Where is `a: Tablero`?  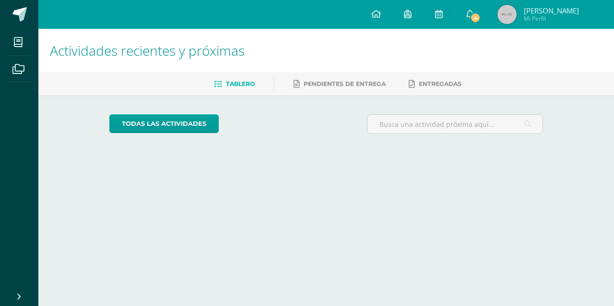 a: Tablero is located at coordinates (234, 84).